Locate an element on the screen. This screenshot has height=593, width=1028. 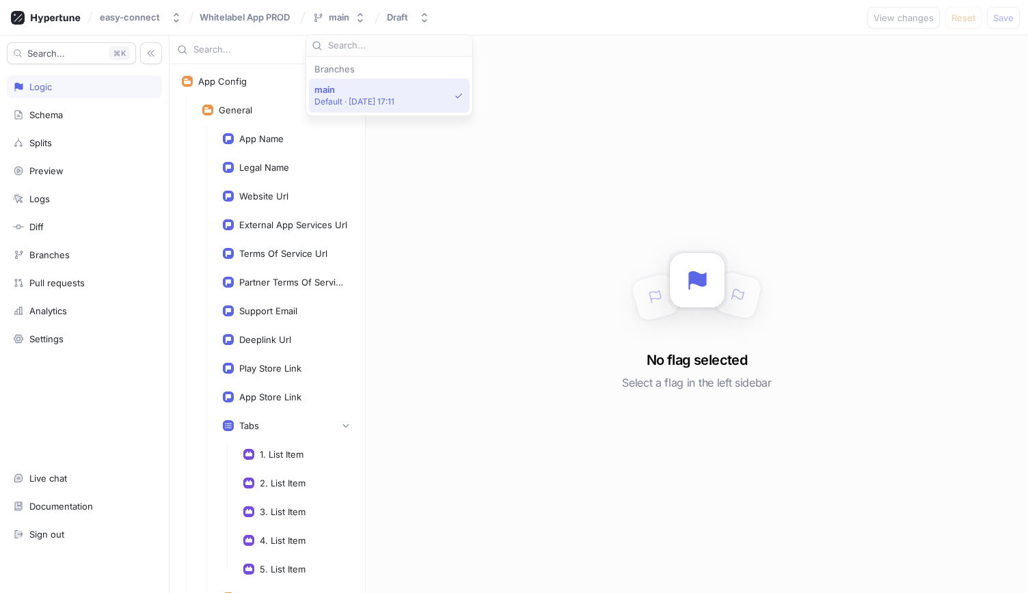
div: Sign out is located at coordinates (46, 534).